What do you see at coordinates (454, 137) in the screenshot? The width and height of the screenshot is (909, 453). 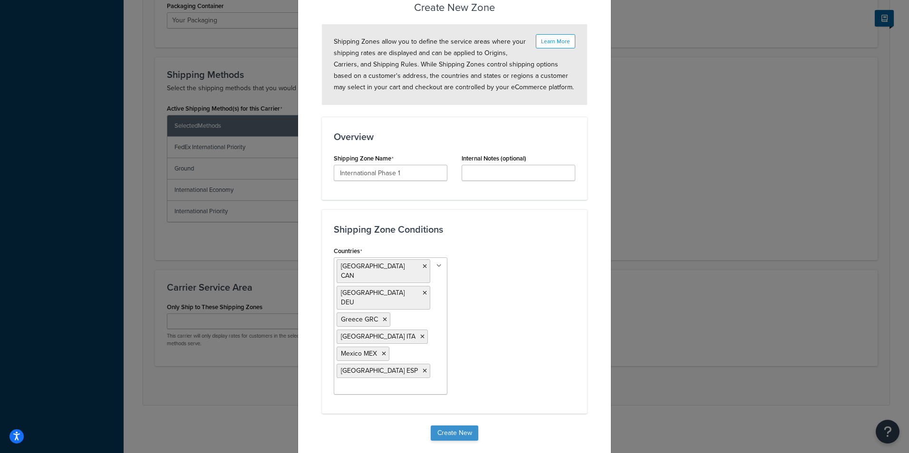 I see `h3: Overview` at bounding box center [454, 137].